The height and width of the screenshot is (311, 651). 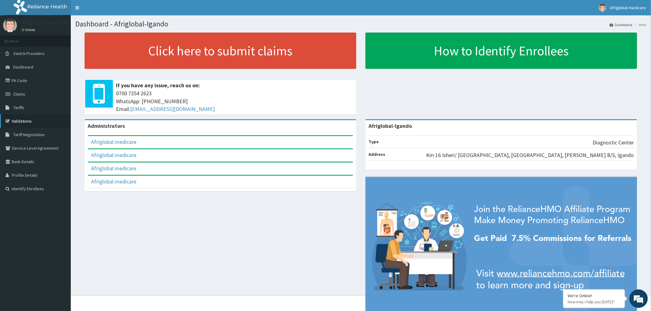 I want to click on strong: Afriglobal-Igando, so click(x=390, y=126).